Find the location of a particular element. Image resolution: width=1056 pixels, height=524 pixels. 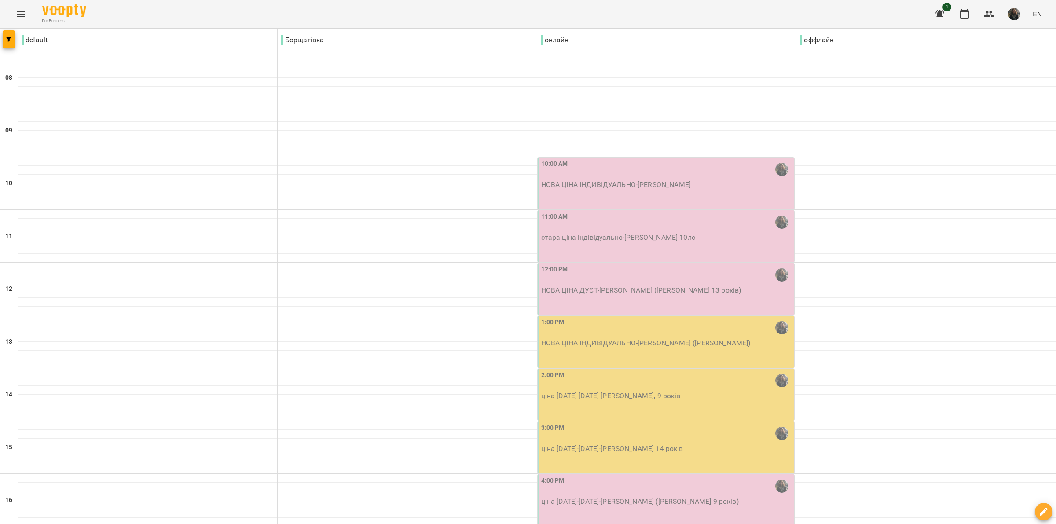

label: 1:00 PM is located at coordinates (553, 322).